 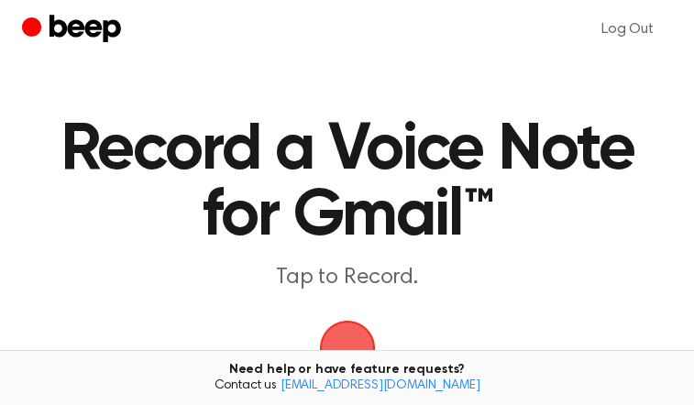 What do you see at coordinates (346, 387) in the screenshot?
I see `span: Contact us` at bounding box center [346, 387].